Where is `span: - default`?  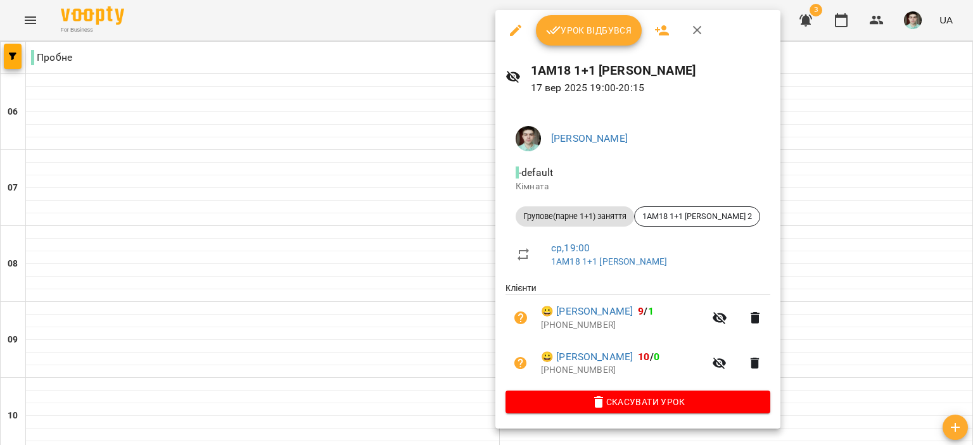 span: - default is located at coordinates (535, 172).